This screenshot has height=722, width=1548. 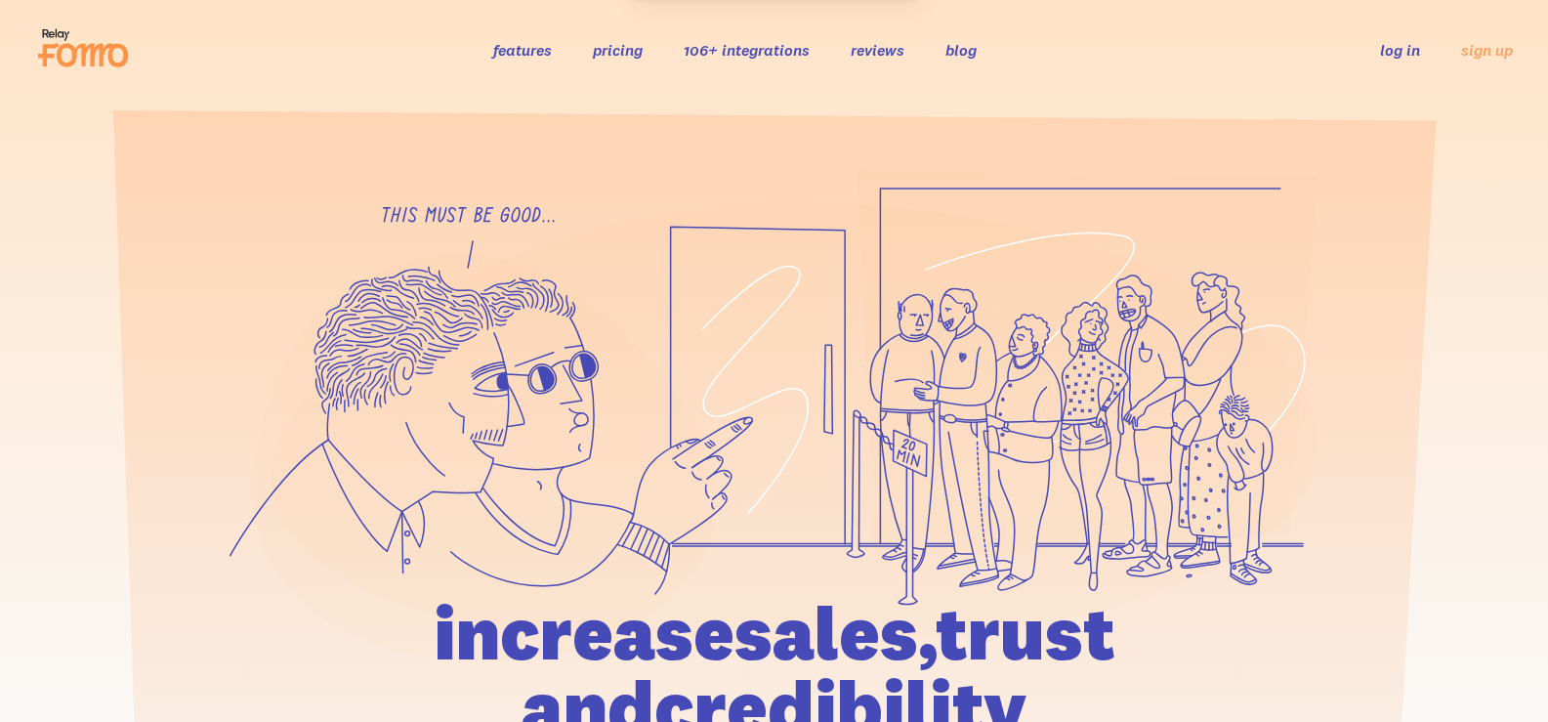 What do you see at coordinates (1486, 50) in the screenshot?
I see `a: sign up` at bounding box center [1486, 50].